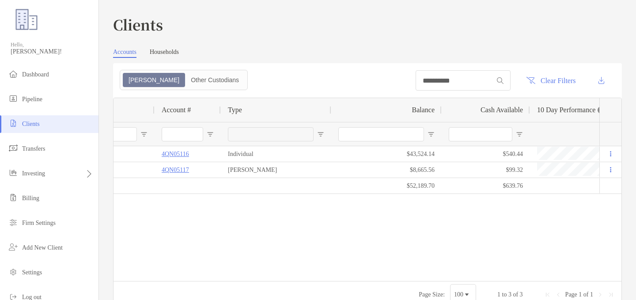  What do you see at coordinates (480, 134) in the screenshot?
I see `input: Cash Available Filter Input` at bounding box center [480, 134].